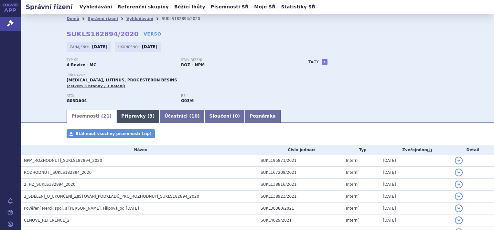  I want to click on td: SUKL138816/2021, so click(300, 185).